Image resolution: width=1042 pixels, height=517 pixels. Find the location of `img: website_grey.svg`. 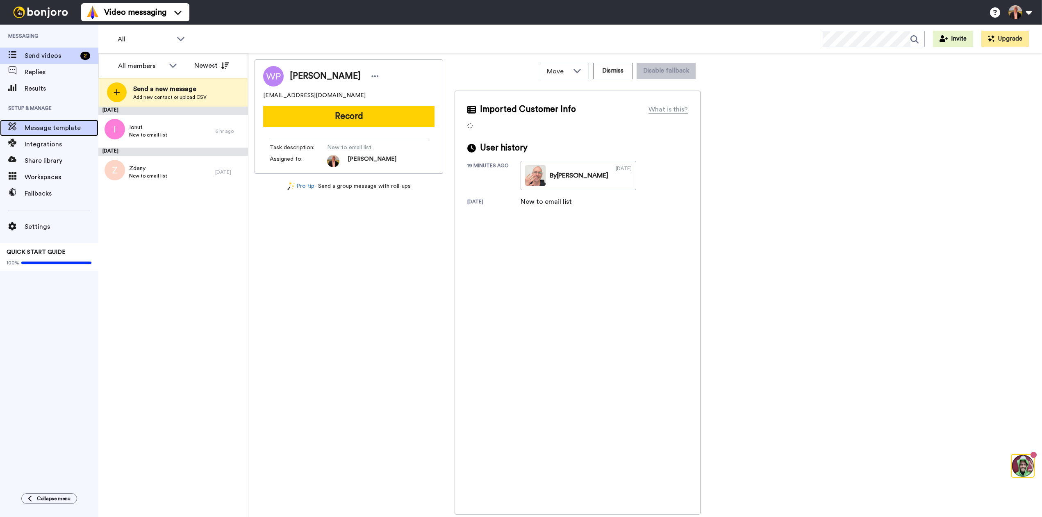

img: website_grey.svg is located at coordinates (16, 25).